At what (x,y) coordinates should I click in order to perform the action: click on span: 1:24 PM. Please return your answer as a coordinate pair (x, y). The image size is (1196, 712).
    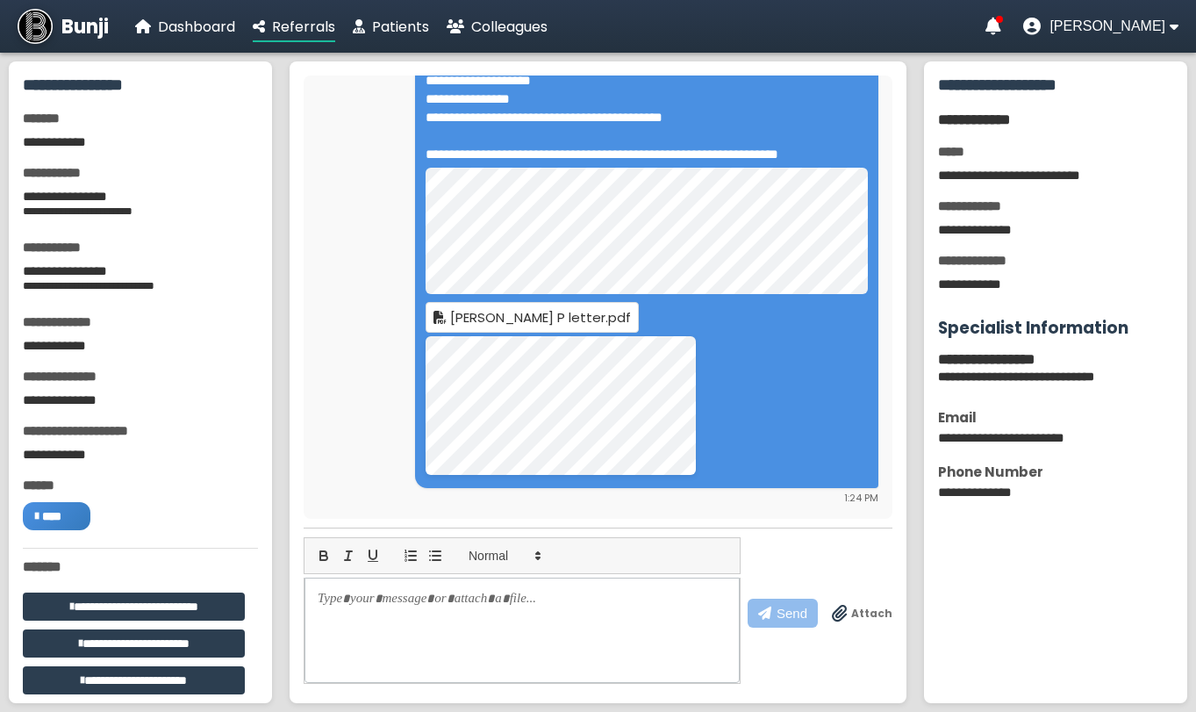
    Looking at the image, I should click on (861, 498).